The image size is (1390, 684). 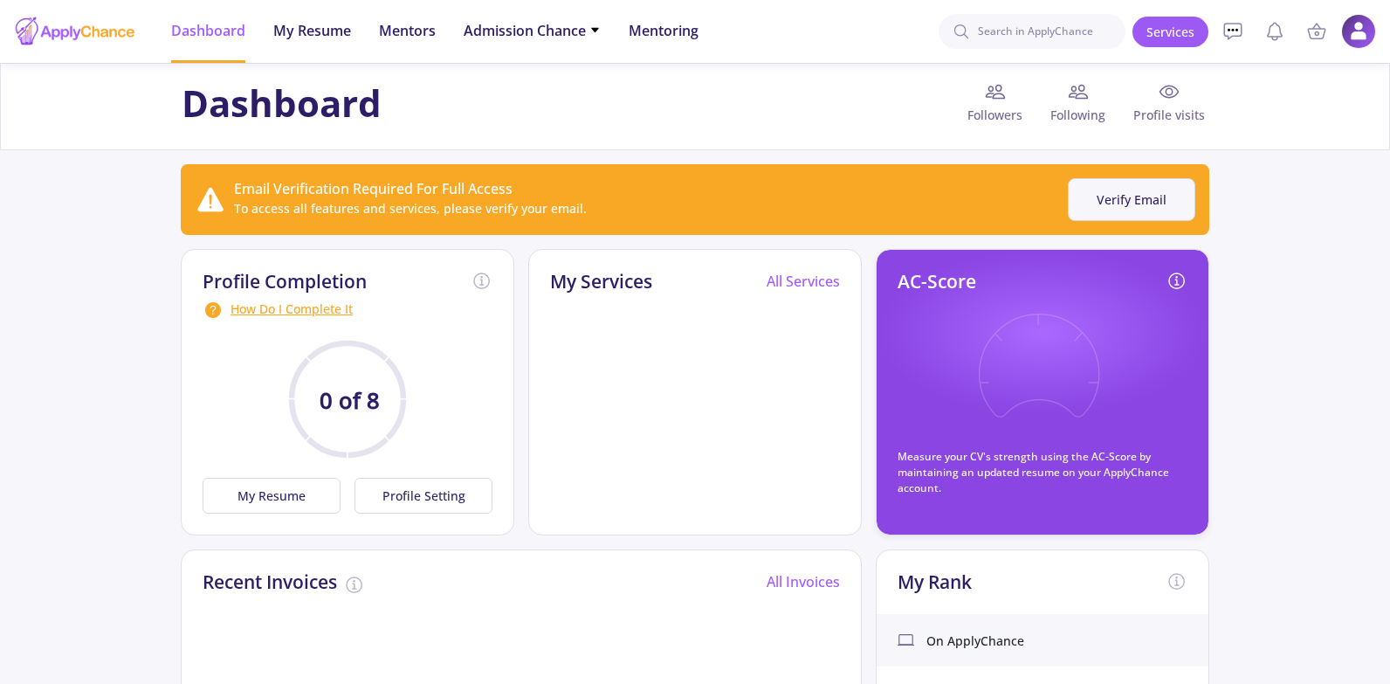 What do you see at coordinates (348, 310) in the screenshot?
I see `div: How Do I Complete It` at bounding box center [348, 310].